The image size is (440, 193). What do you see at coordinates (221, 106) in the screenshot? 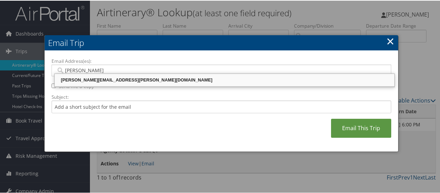
I see `input: Add a short subject for the email` at bounding box center [221, 106].